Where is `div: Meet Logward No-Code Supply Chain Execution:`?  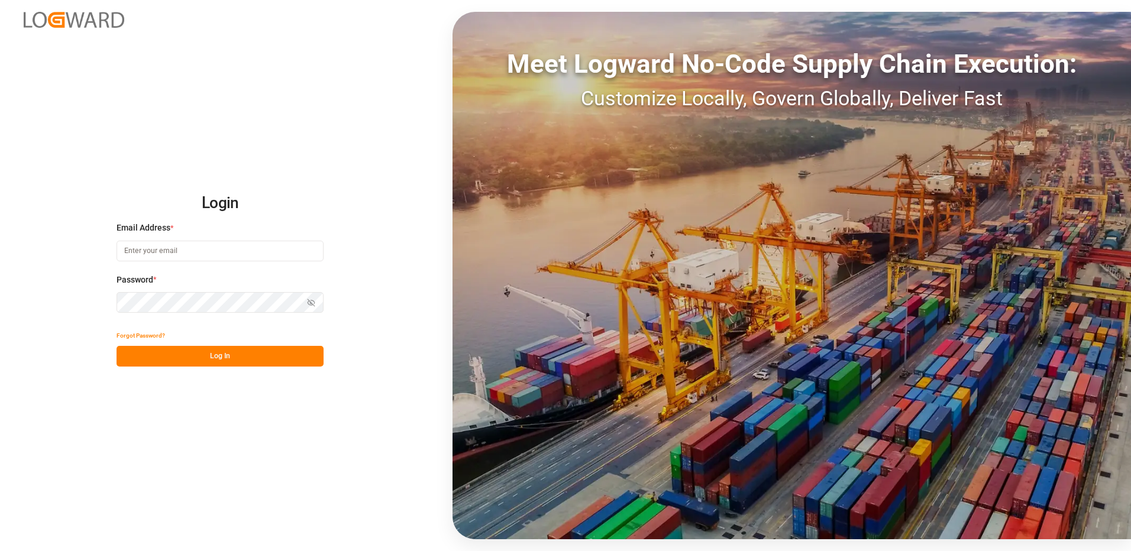 div: Meet Logward No-Code Supply Chain Execution: is located at coordinates (791, 64).